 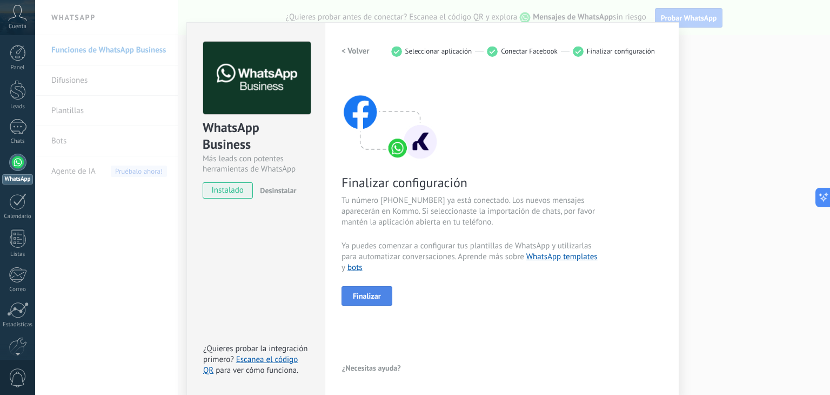 I want to click on span: para ver cómo funciona., so click(x=257, y=370).